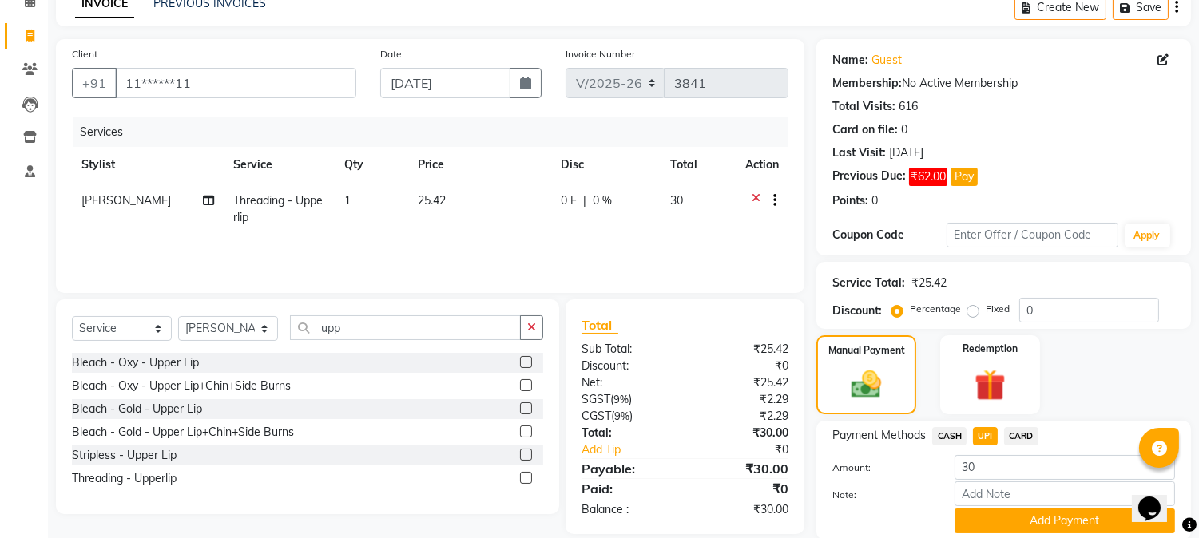 Image resolution: width=1199 pixels, height=538 pixels. What do you see at coordinates (405, 328) in the screenshot?
I see `input: Search or Scan` at bounding box center [405, 328].